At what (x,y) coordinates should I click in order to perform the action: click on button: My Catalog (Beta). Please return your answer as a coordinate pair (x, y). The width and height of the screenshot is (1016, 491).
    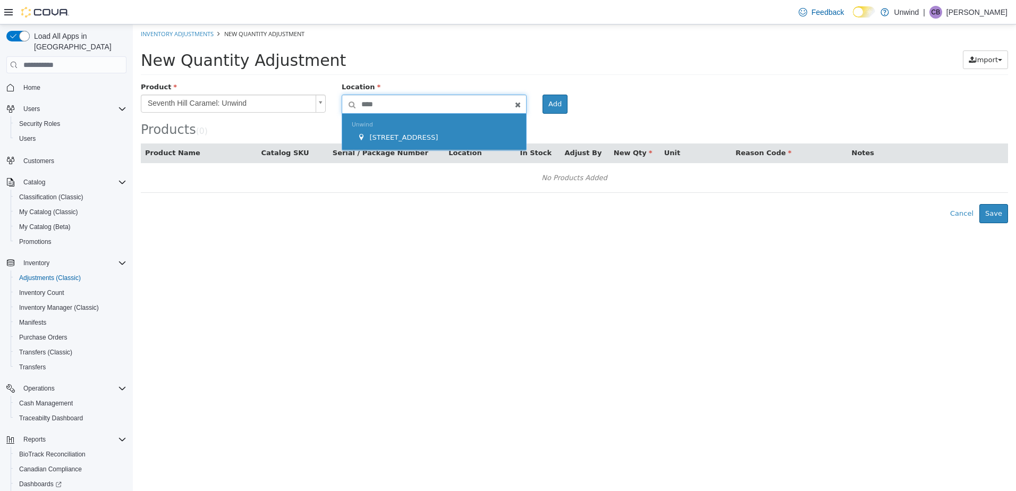
    Looking at the image, I should click on (71, 227).